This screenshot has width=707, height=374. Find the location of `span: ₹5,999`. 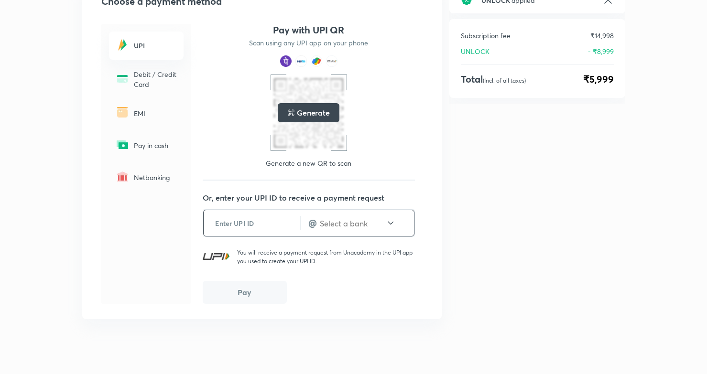

span: ₹5,999 is located at coordinates (599, 79).